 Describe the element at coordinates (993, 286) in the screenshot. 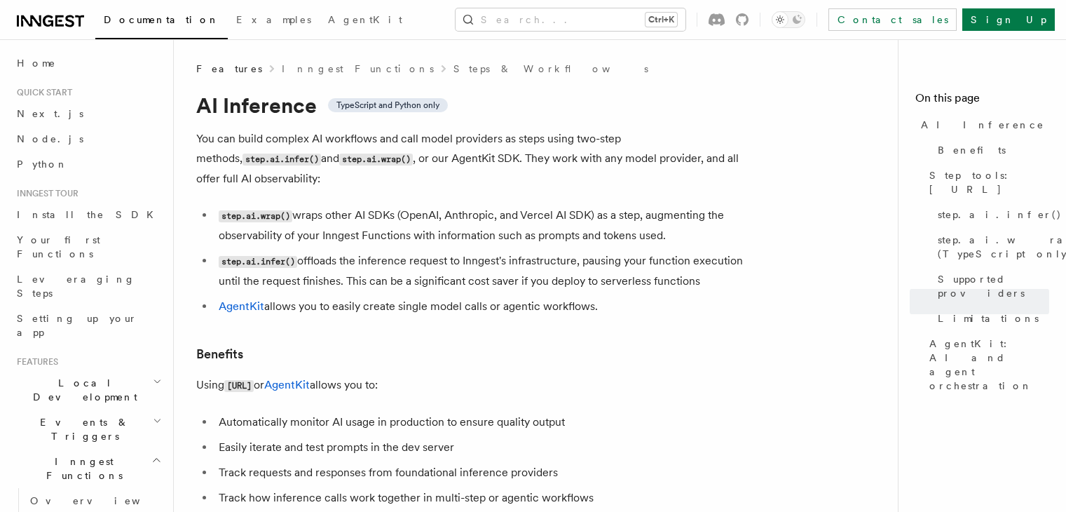

I see `span: Supported providers` at that location.